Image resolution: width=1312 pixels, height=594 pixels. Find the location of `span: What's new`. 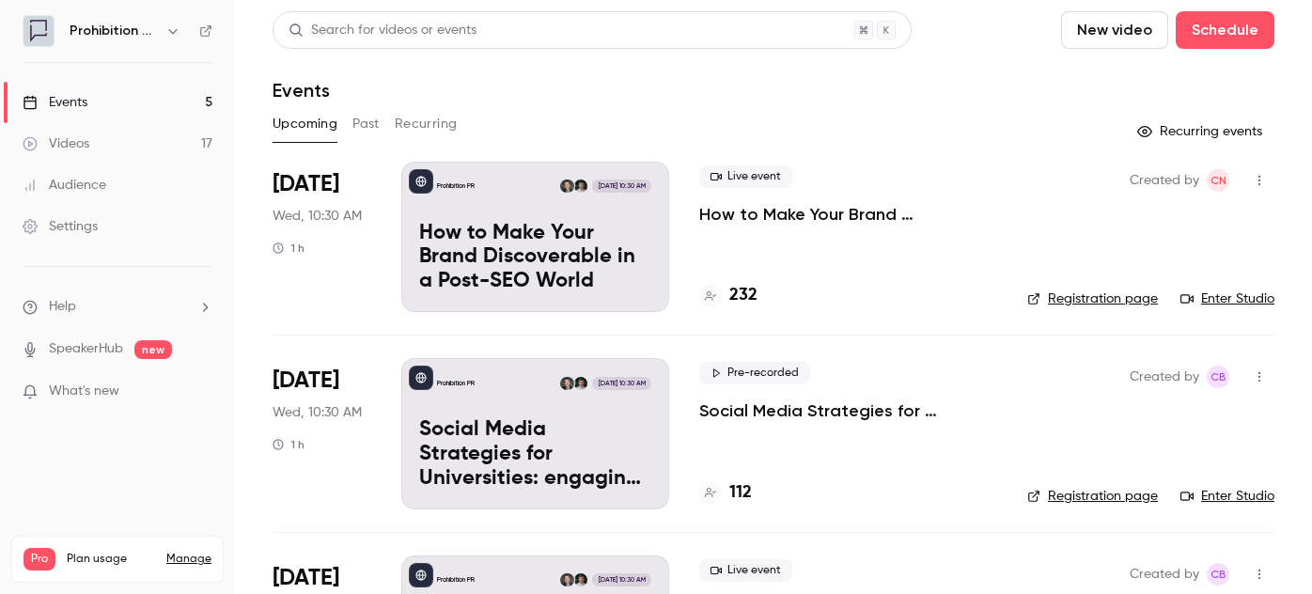

span: What's new is located at coordinates (84, 391).